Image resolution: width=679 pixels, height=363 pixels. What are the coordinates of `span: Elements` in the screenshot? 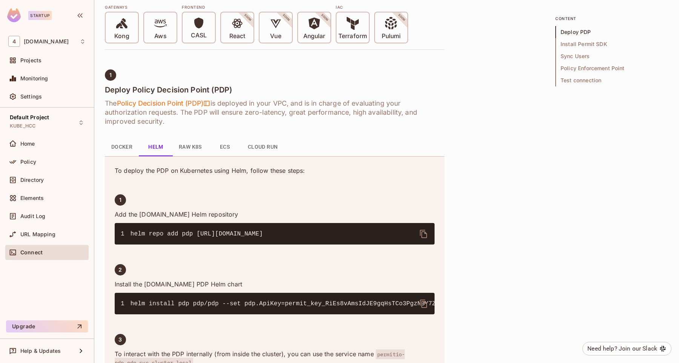 It's located at (32, 198).